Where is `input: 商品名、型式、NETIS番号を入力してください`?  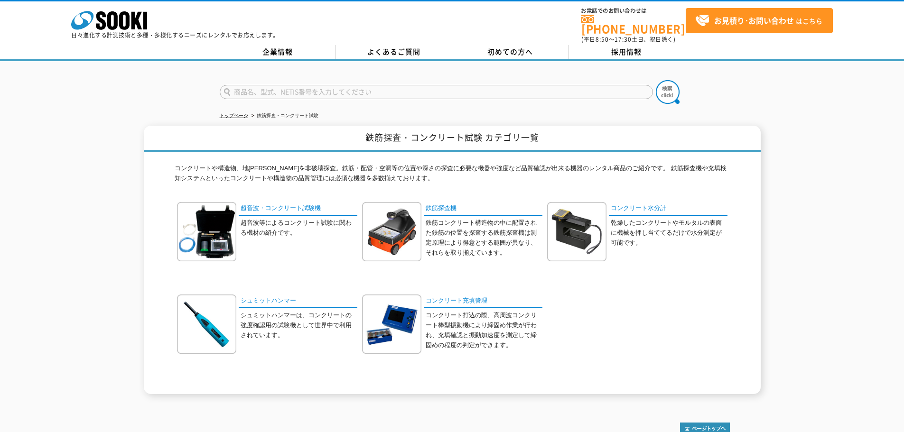 input: 商品名、型式、NETIS番号を入力してください is located at coordinates (436, 92).